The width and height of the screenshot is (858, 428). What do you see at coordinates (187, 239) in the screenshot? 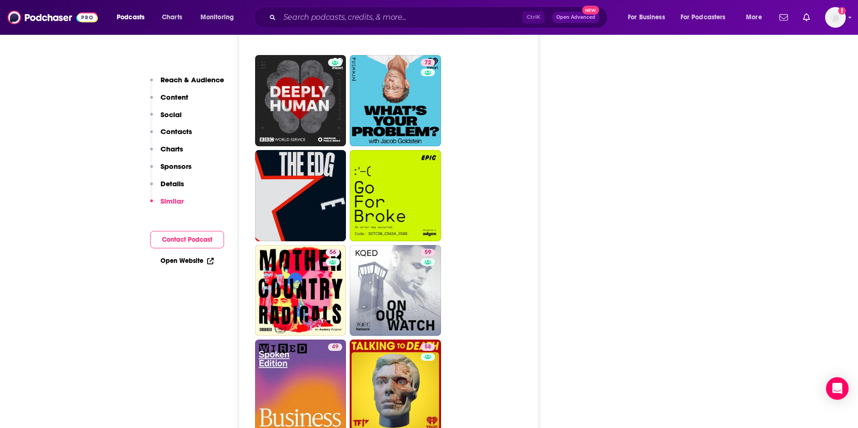
I see `button: Contact Podcast` at bounding box center [187, 239].